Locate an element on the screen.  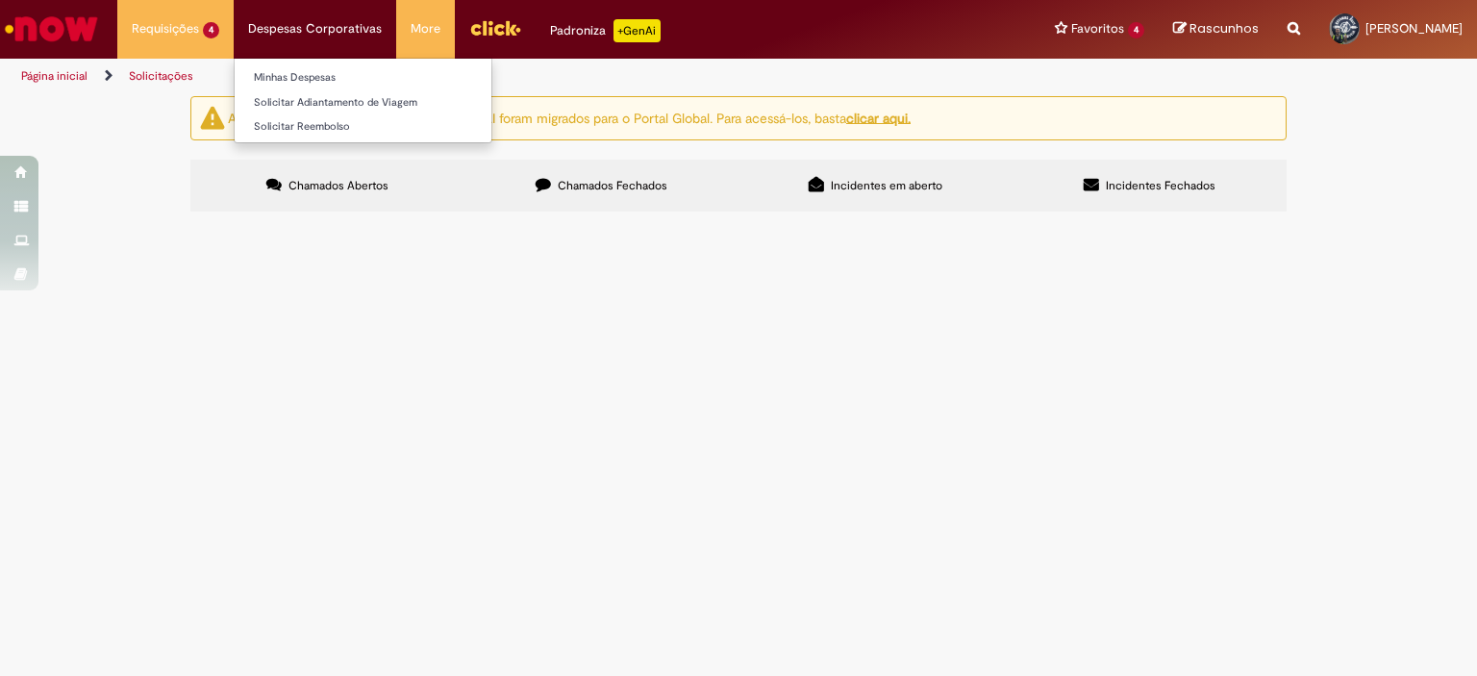
p: +GenAi is located at coordinates (637, 31).